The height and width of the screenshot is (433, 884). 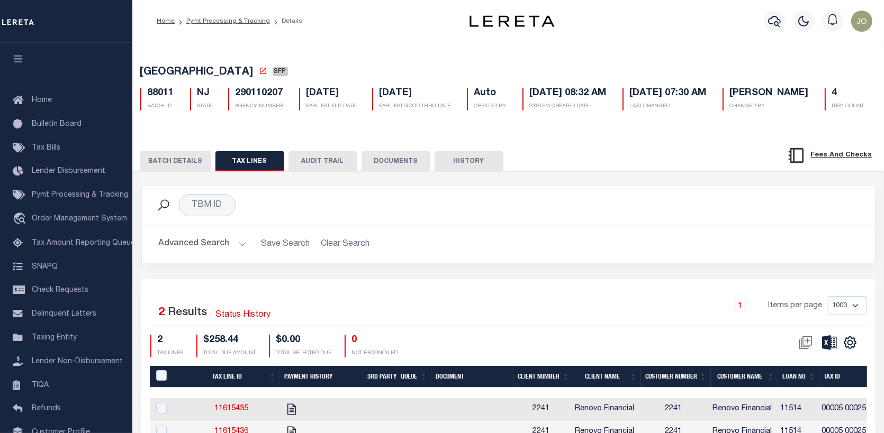 What do you see at coordinates (80, 195) in the screenshot?
I see `span: Pymt Processing & Tracking` at bounding box center [80, 195].